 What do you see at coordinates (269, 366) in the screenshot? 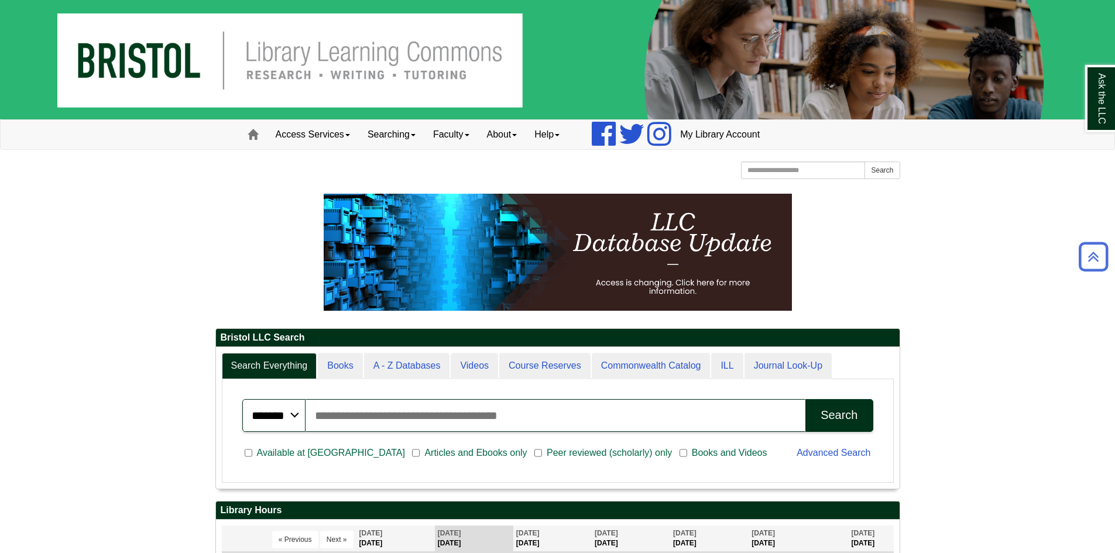
I see `a: Search Everything` at bounding box center [269, 366].